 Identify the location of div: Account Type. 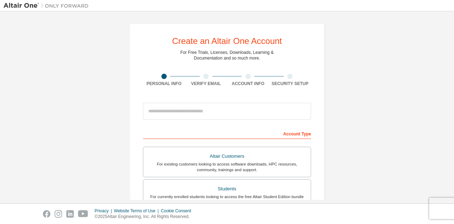
(227, 133).